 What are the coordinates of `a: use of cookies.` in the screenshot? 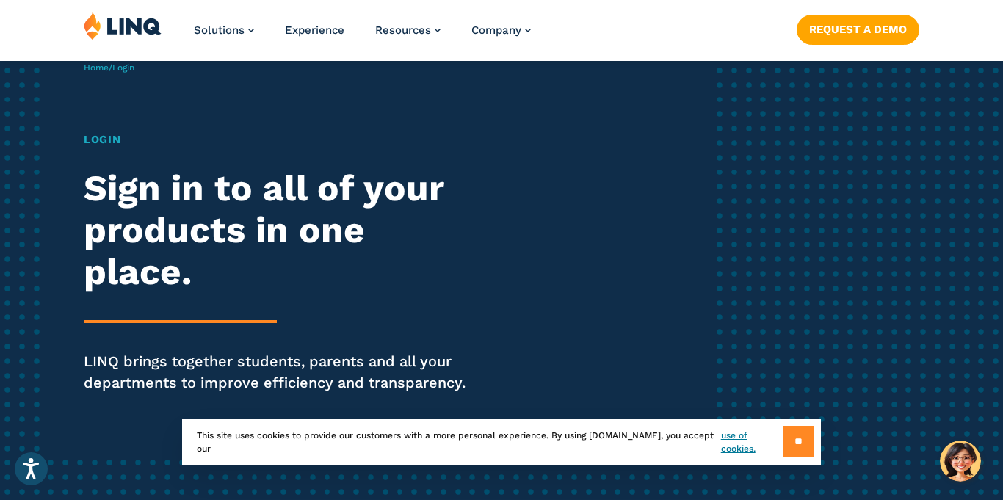 It's located at (752, 442).